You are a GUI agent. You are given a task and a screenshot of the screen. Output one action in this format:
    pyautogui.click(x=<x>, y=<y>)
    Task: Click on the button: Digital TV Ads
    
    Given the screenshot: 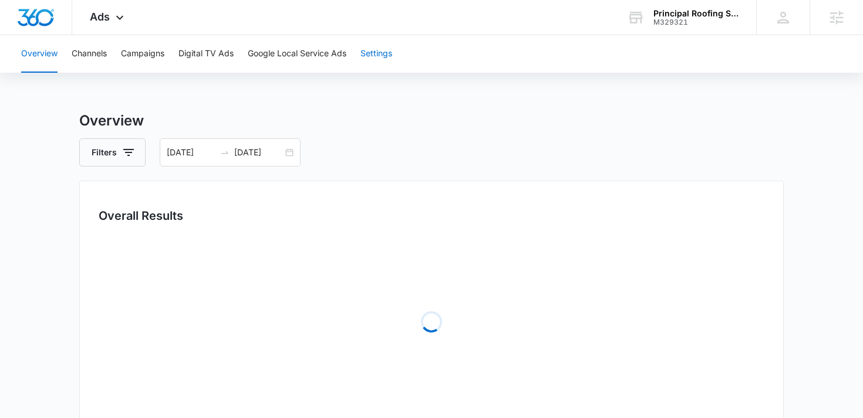 What is the action you would take?
    pyautogui.click(x=206, y=54)
    